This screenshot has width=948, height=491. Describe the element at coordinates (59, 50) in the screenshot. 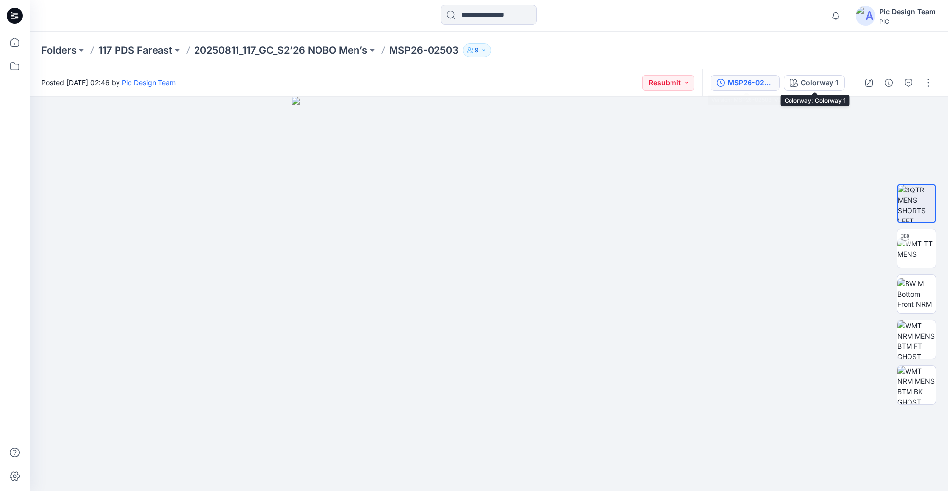

I see `a: Folders` at that location.